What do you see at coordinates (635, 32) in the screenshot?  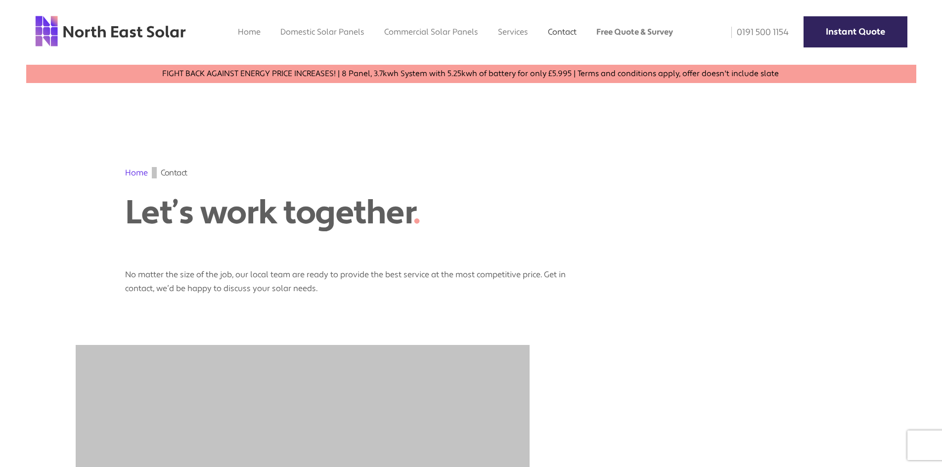 I see `a: Free Quote & Survey` at bounding box center [635, 32].